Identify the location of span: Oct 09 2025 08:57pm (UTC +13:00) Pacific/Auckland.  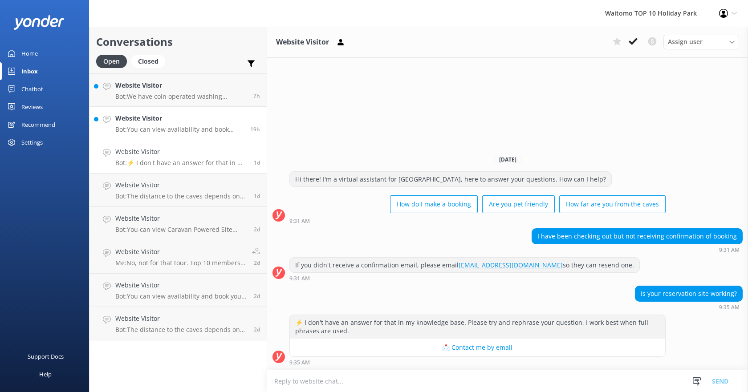
(257, 296).